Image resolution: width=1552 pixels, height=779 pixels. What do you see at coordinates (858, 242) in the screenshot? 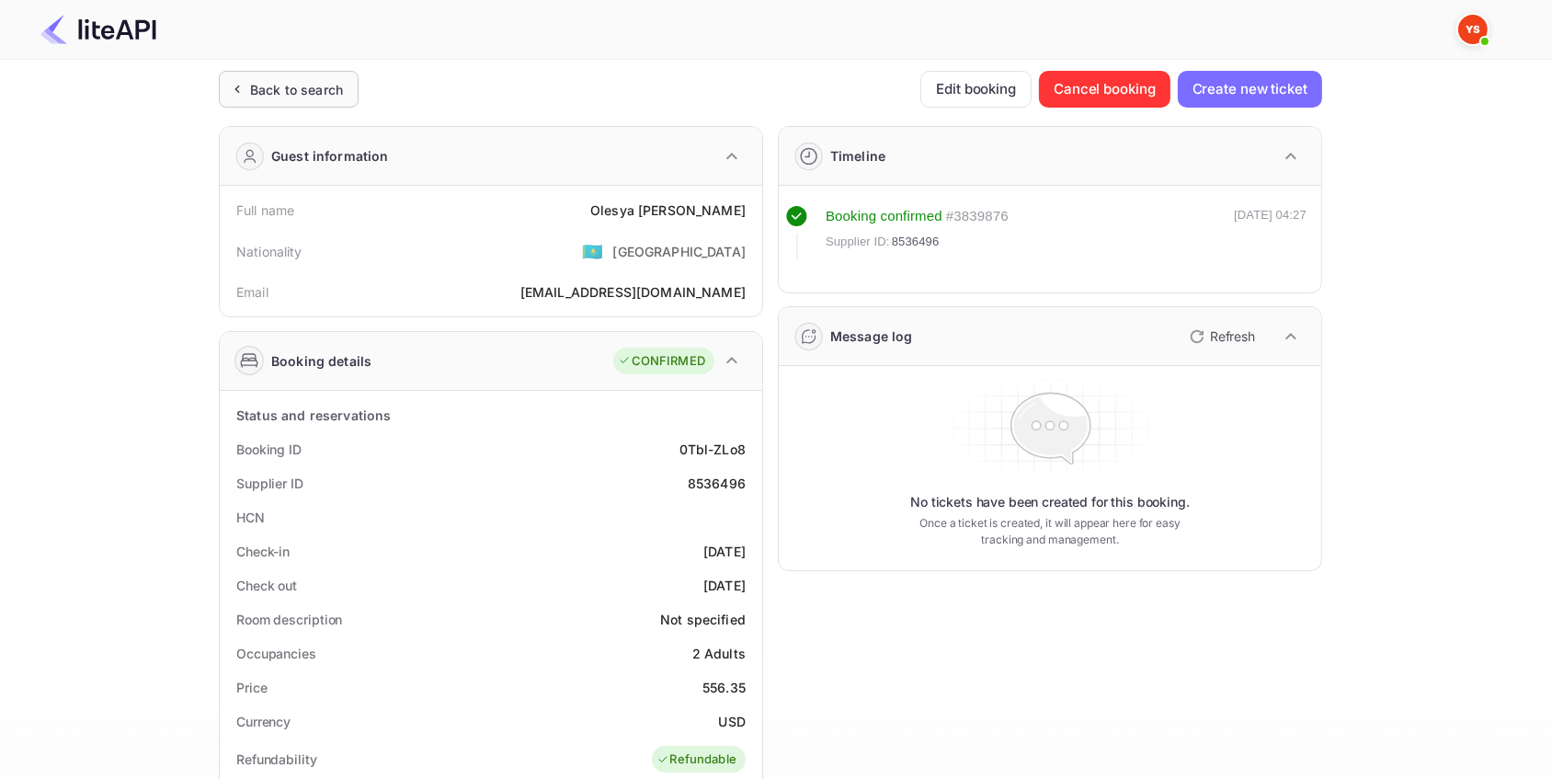
I see `span: Supplier ID:` at bounding box center [858, 242].